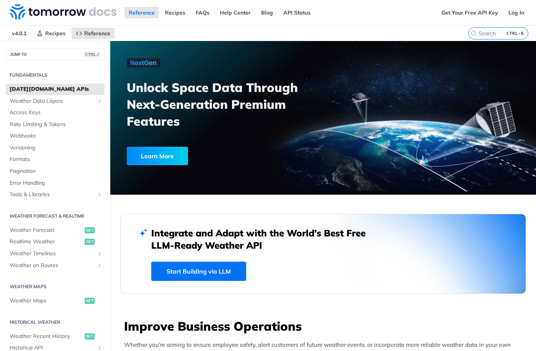 Image resolution: width=536 pixels, height=351 pixels. I want to click on button: Show subpages for Weather Timelines, so click(100, 254).